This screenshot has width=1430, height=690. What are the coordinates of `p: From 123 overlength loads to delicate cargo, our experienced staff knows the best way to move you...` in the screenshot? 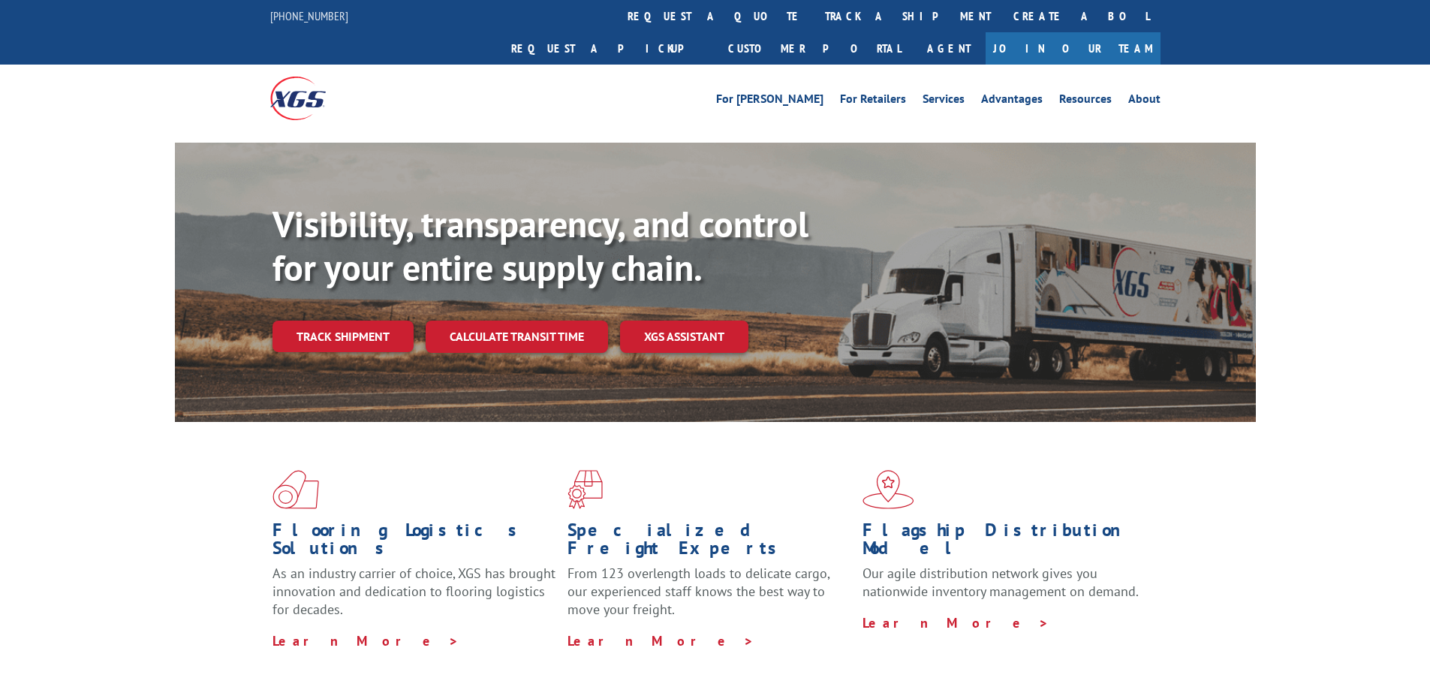 It's located at (709, 597).